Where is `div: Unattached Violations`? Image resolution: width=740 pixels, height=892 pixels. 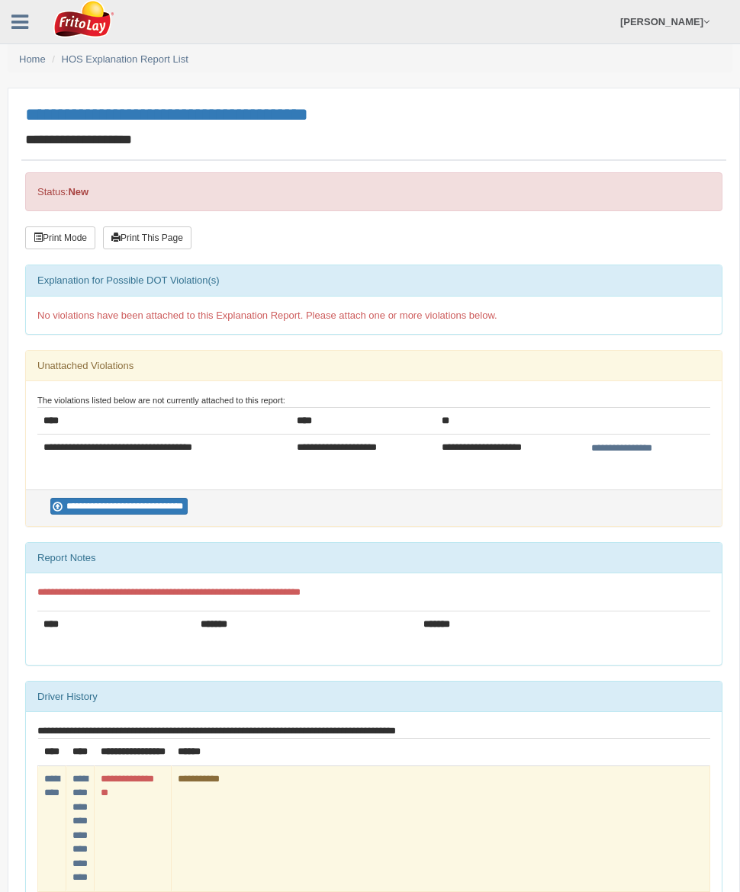
div: Unattached Violations is located at coordinates (374, 366).